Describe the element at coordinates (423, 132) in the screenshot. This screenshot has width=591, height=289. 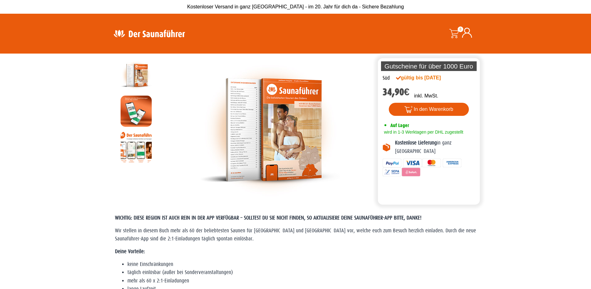
I see `span: wird in 1-3 Werktagen per DHL zugestellt` at that location.